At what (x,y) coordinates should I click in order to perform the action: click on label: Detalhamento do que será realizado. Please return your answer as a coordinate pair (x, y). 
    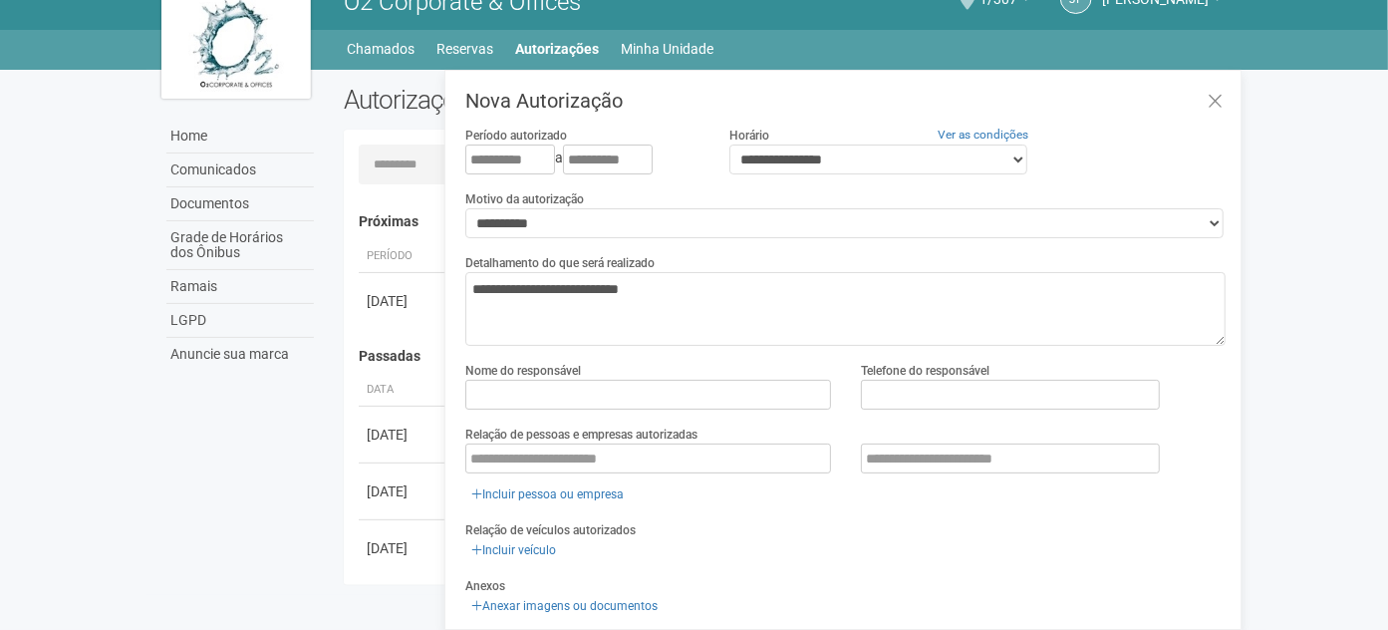
    Looking at the image, I should click on (560, 263).